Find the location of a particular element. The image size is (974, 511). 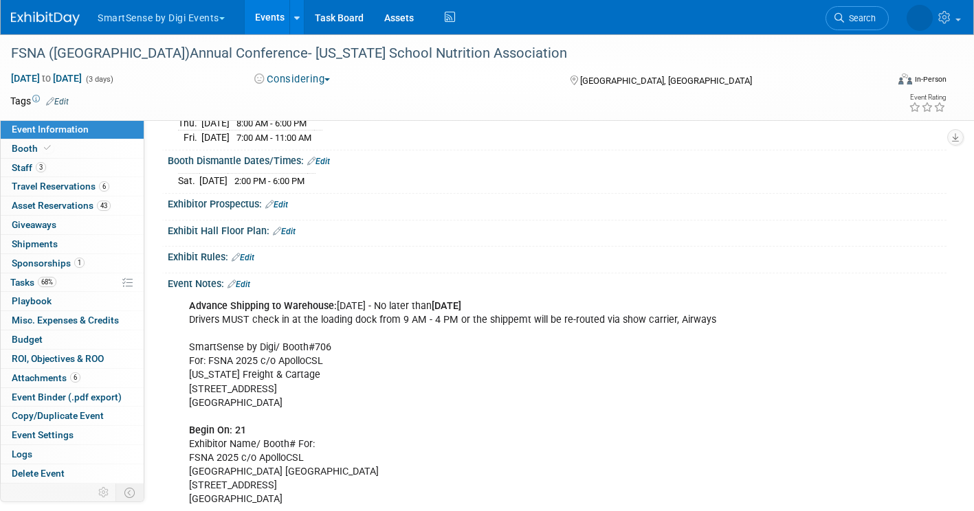

span: Asset Reservations is located at coordinates (61, 206).